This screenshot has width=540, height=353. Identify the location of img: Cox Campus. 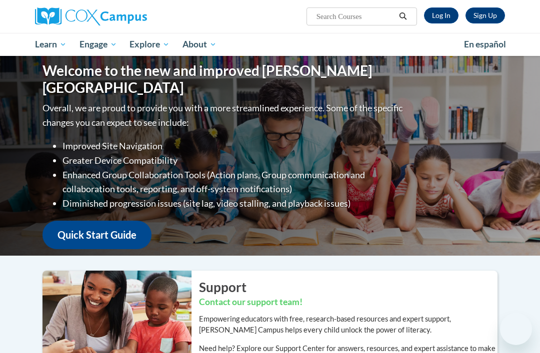
(91, 16).